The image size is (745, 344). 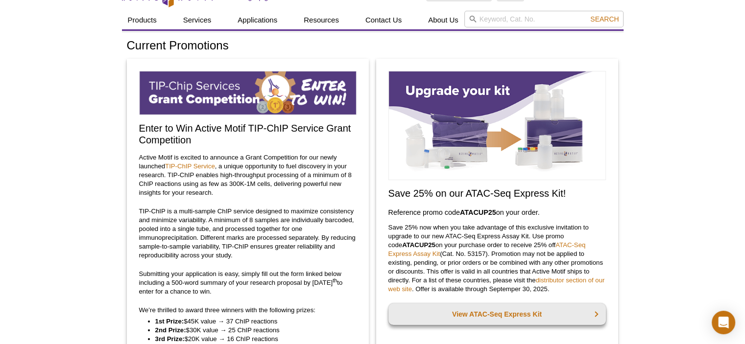 What do you see at coordinates (248, 93) in the screenshot?
I see `img: TIP-ChIP Service Grant Competition` at bounding box center [248, 93].